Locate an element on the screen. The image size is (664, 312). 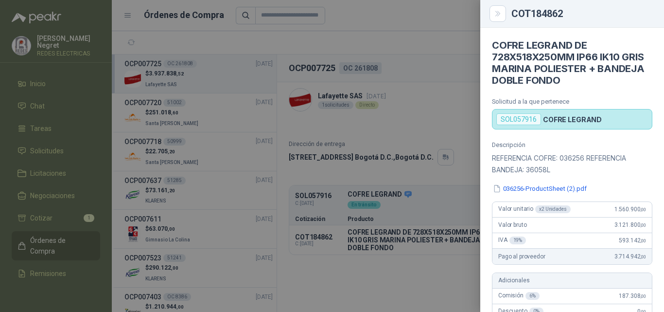
div: SOL057916 is located at coordinates (519, 119).